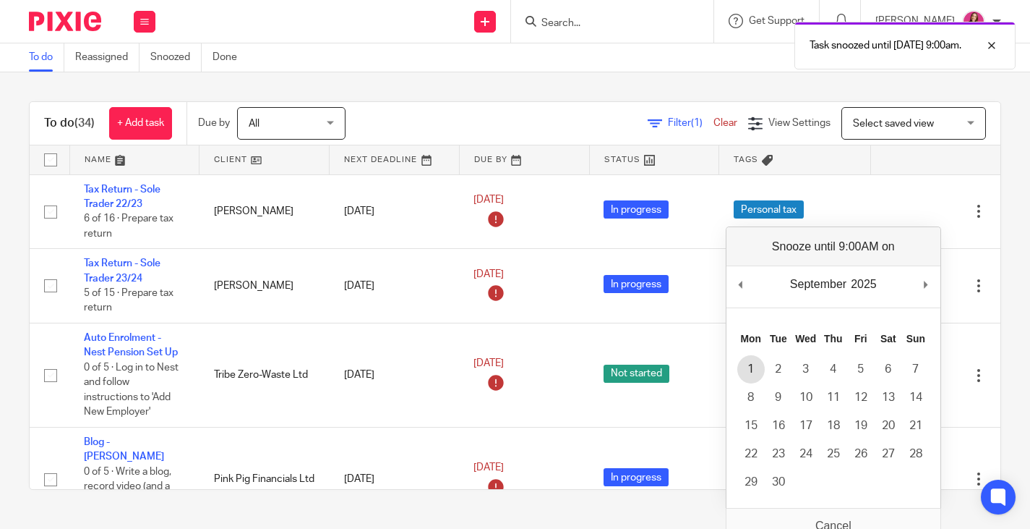 This screenshot has height=529, width=1030. Describe the element at coordinates (85, 123) in the screenshot. I see `span: (34)` at that location.